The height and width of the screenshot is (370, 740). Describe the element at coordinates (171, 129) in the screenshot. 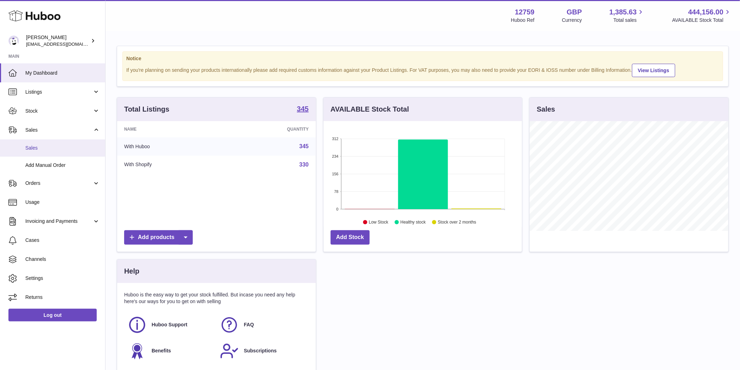

I see `th: Name` at that location.